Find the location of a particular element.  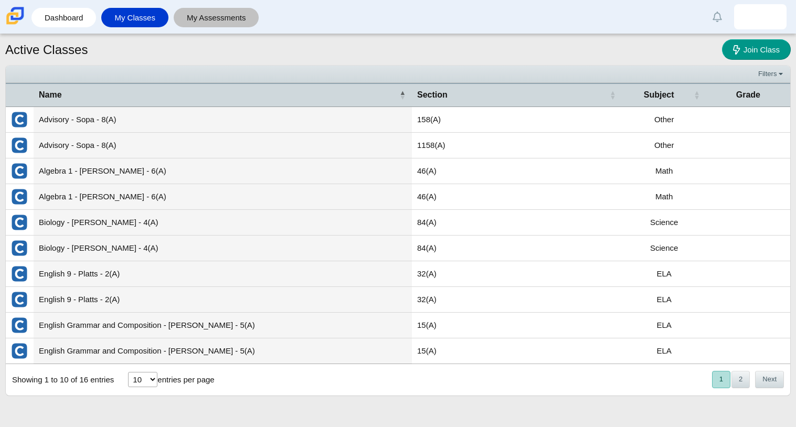

label: entries per page is located at coordinates (186, 379).